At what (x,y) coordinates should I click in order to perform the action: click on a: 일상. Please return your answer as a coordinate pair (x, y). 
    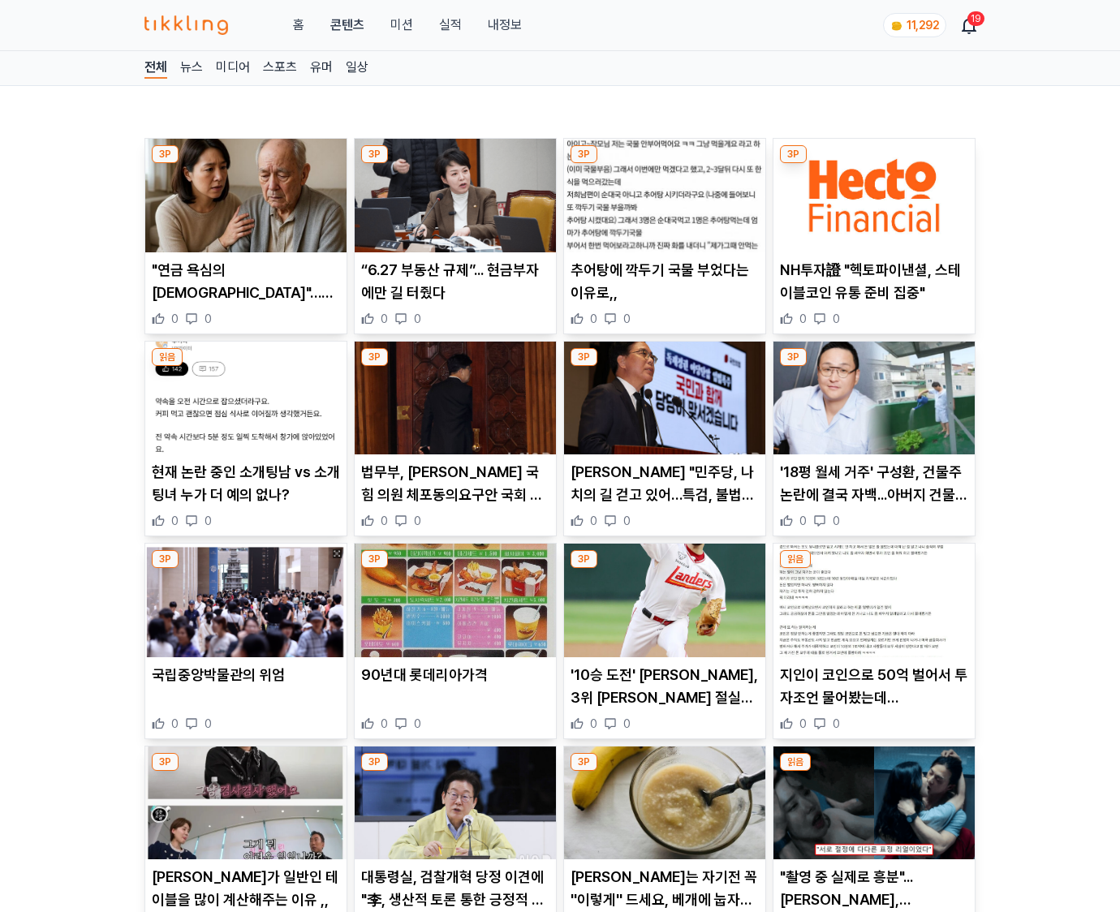
    Looking at the image, I should click on (357, 68).